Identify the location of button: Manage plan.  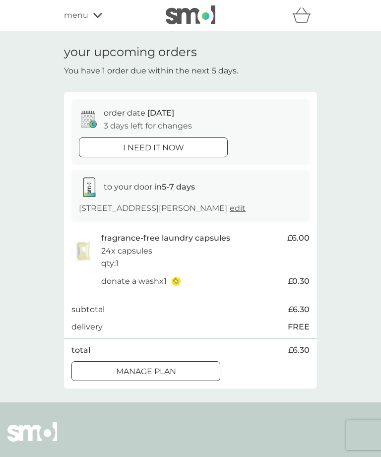
(146, 371).